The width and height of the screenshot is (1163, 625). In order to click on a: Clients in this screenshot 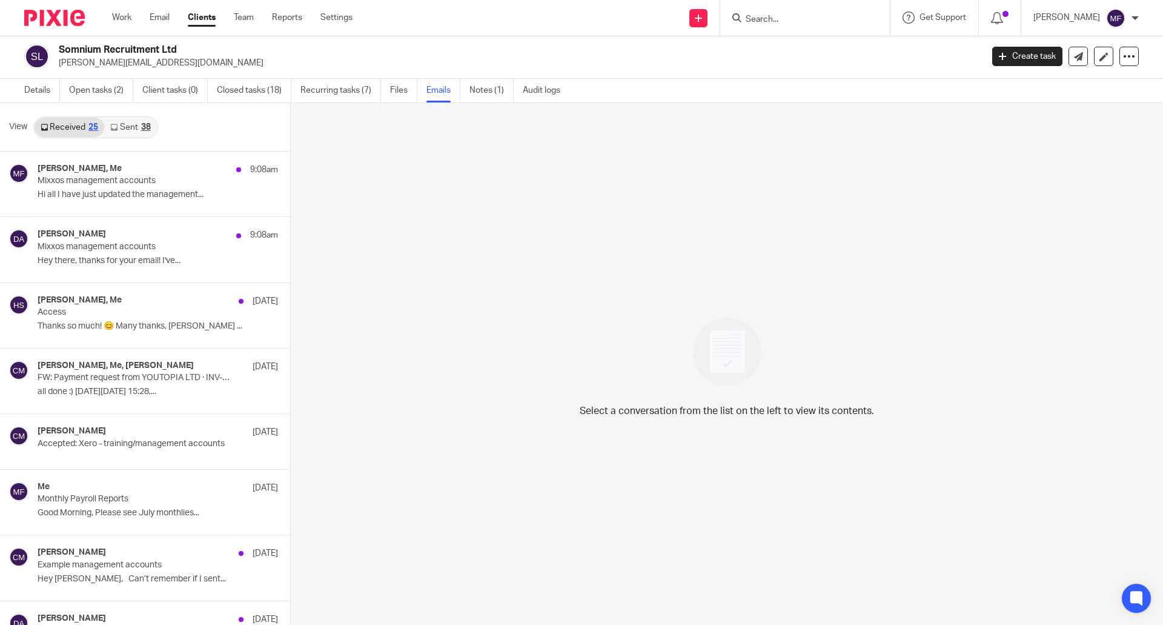, I will do `click(202, 18)`.